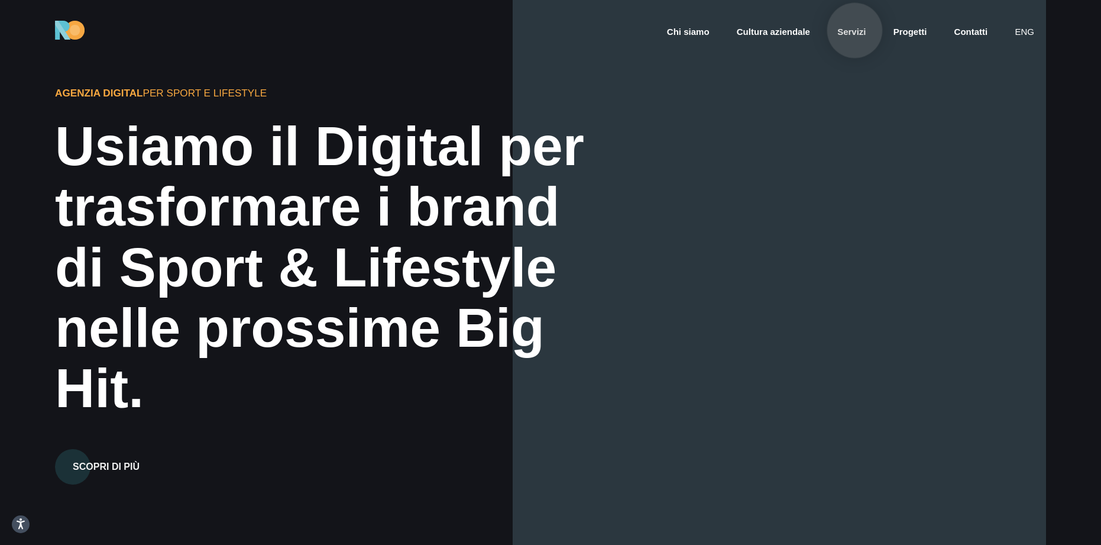 The image size is (1101, 545). I want to click on span: Agenzia Digital, so click(99, 93).